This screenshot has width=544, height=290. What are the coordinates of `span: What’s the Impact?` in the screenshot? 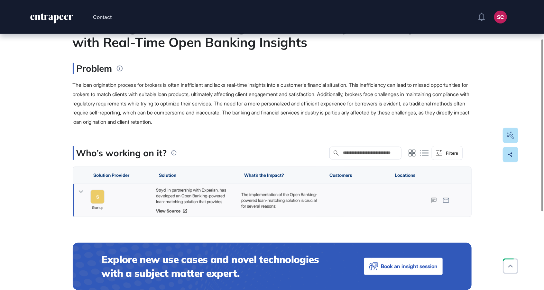 It's located at (264, 175).